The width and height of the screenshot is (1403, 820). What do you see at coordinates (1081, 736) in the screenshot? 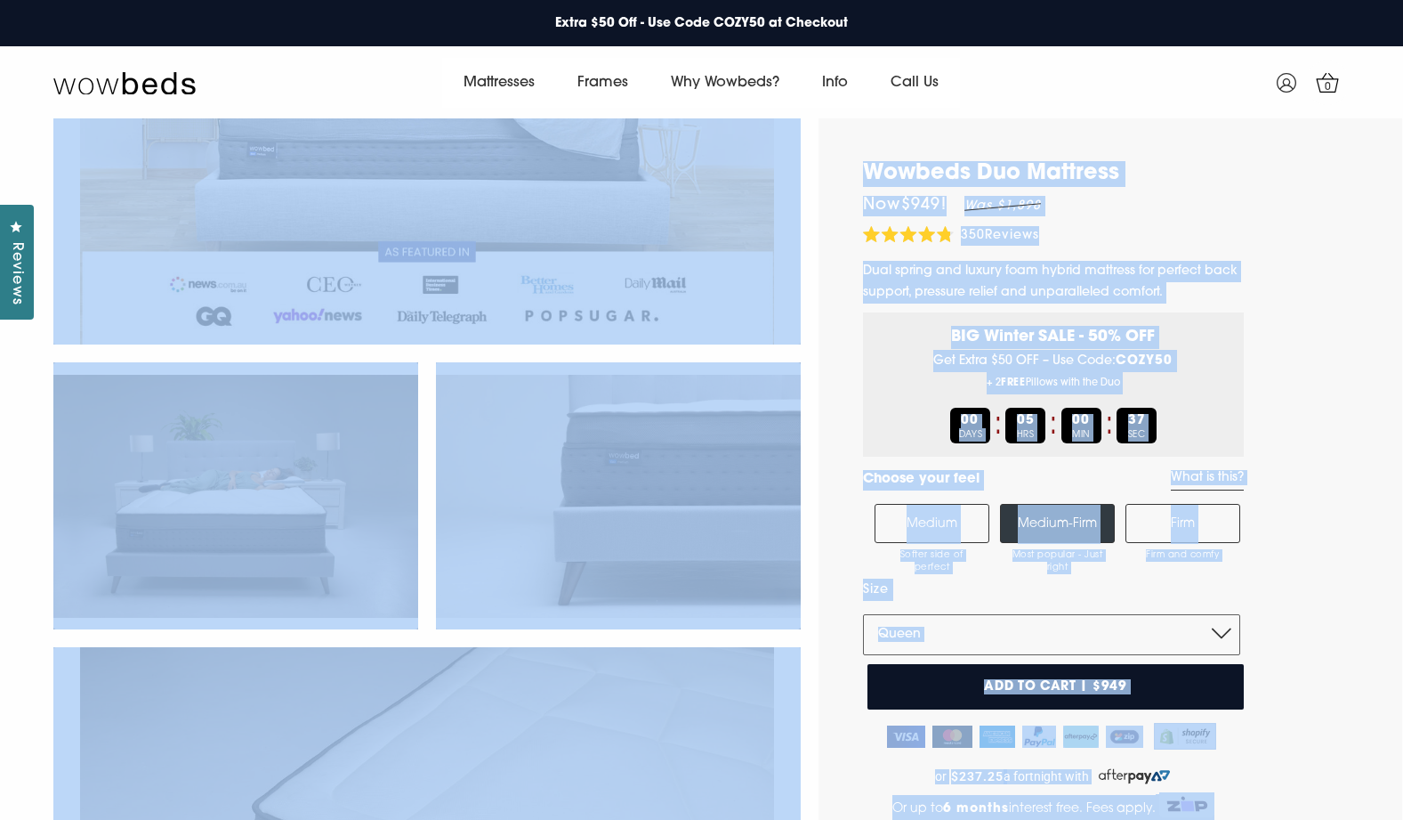
I see `img: AfterPay Logo` at bounding box center [1081, 736].